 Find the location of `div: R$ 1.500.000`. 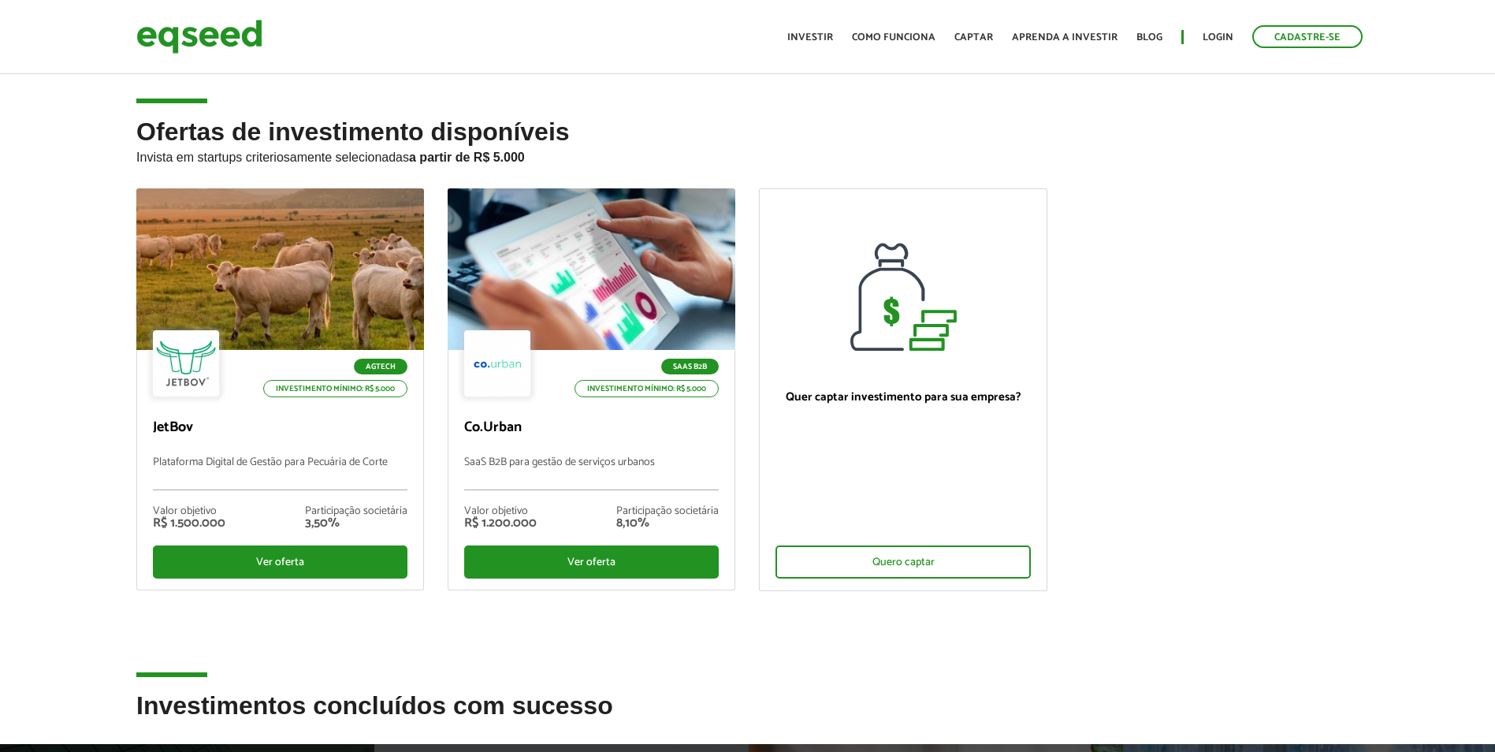

div: R$ 1.500.000 is located at coordinates (189, 523).